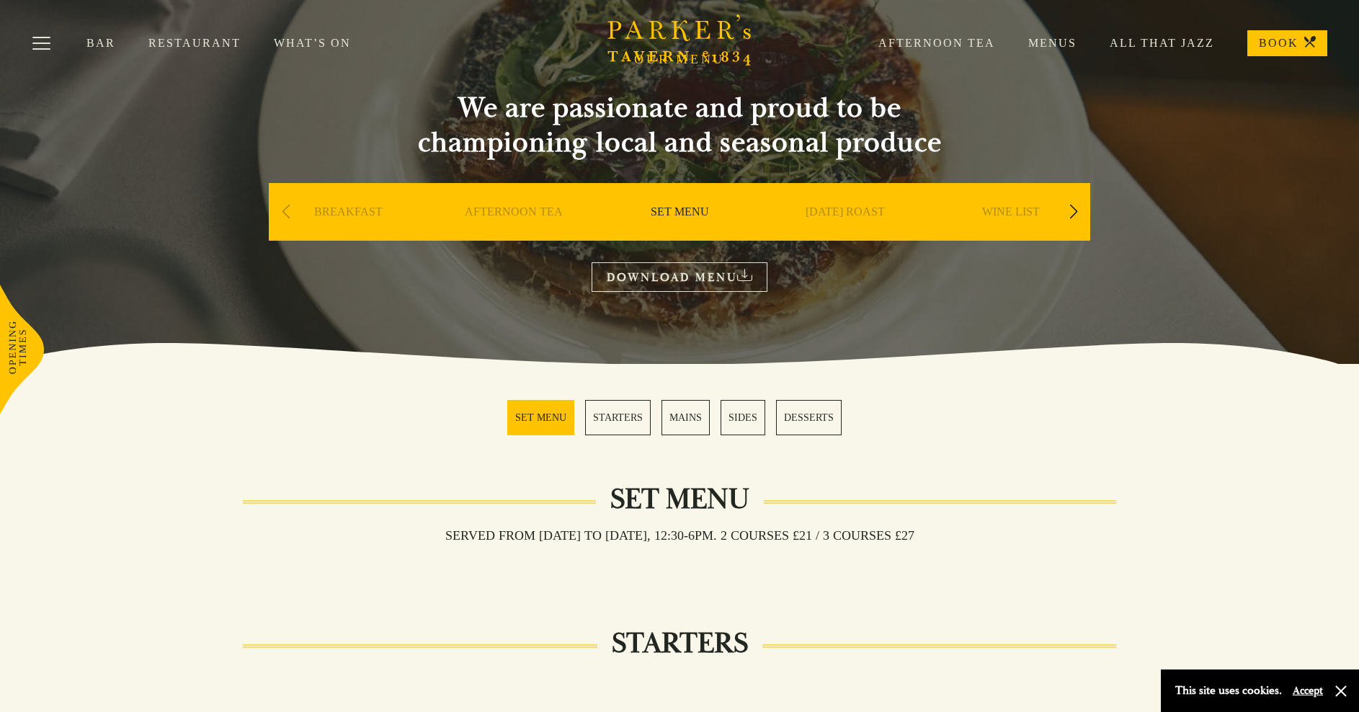 Image resolution: width=1359 pixels, height=712 pixels. What do you see at coordinates (680, 233) in the screenshot?
I see `a: SET MENU` at bounding box center [680, 233].